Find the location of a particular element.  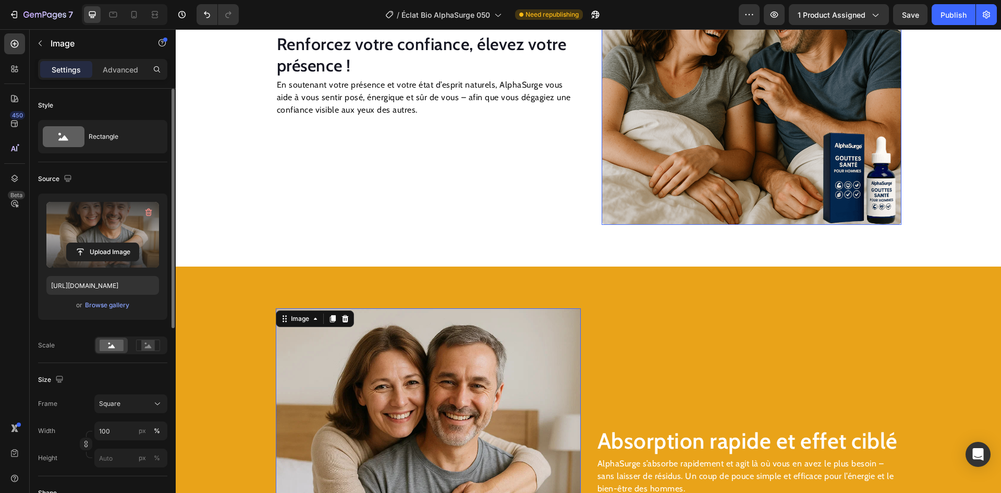

button: Upload Image is located at coordinates (103, 252).